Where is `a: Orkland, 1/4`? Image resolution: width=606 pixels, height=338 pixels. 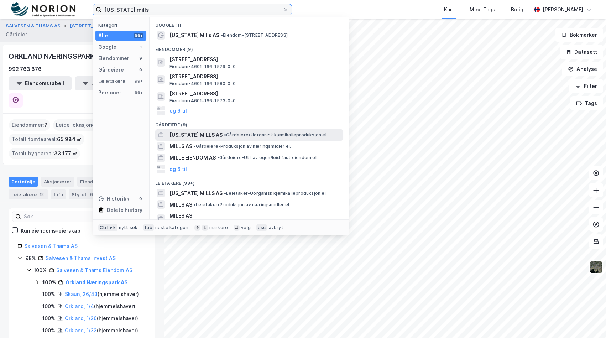
a: Orkland, 1/4 is located at coordinates (79, 306).